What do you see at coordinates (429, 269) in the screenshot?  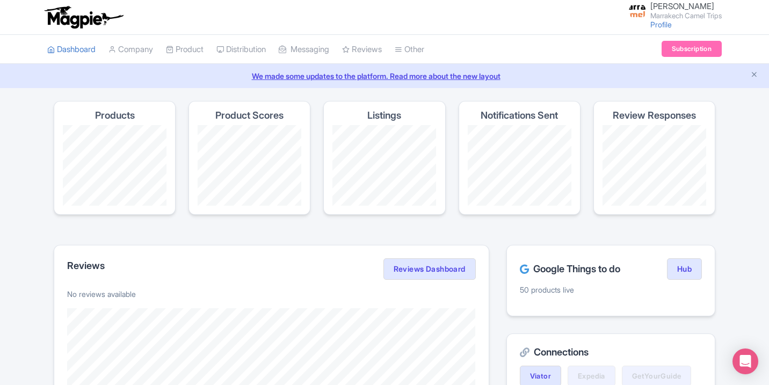 I see `a: Reviews Dashboard` at bounding box center [429, 269].